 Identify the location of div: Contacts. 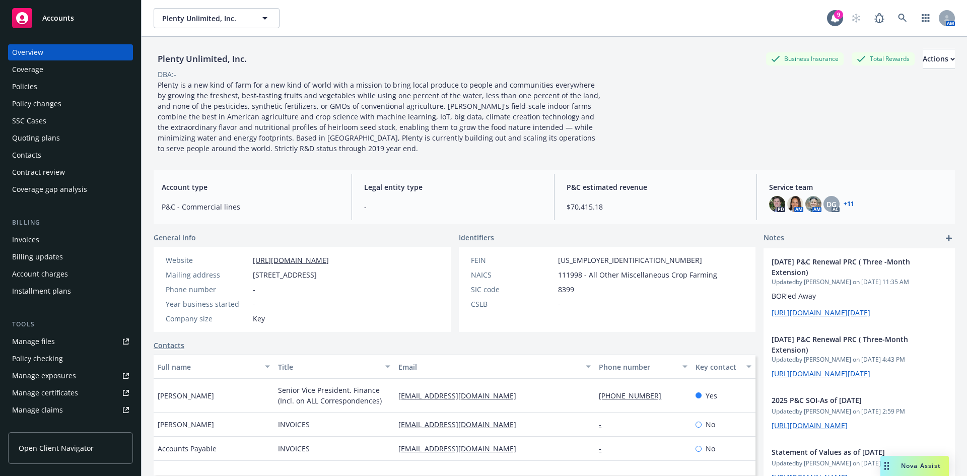
(27, 155).